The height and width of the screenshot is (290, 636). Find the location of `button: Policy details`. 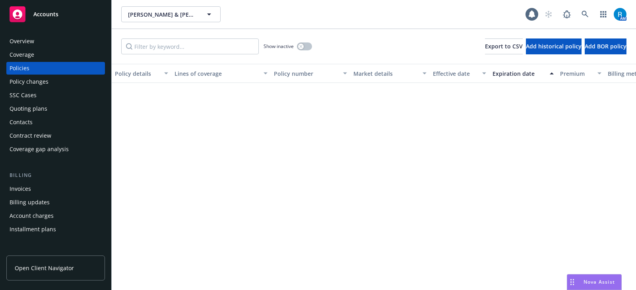

button: Policy details is located at coordinates (141, 74).